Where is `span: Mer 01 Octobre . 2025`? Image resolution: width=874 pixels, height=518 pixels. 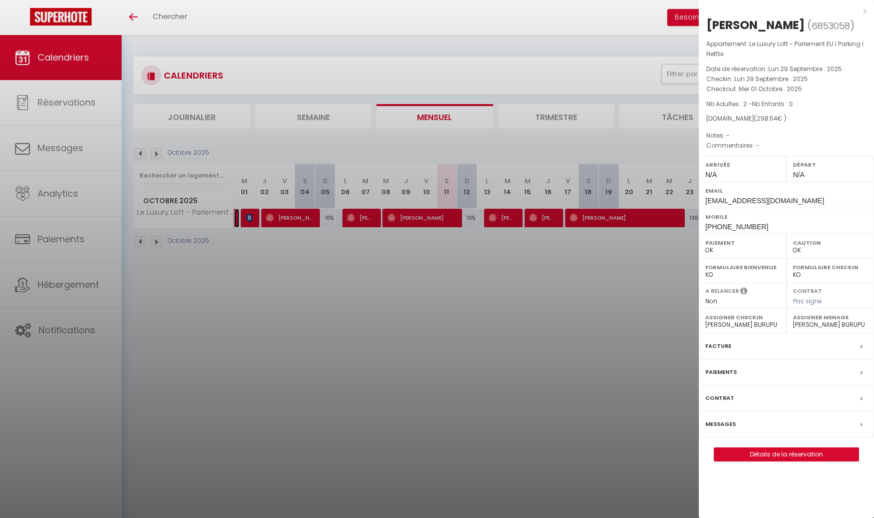 span: Mer 01 Octobre . 2025 is located at coordinates (770, 89).